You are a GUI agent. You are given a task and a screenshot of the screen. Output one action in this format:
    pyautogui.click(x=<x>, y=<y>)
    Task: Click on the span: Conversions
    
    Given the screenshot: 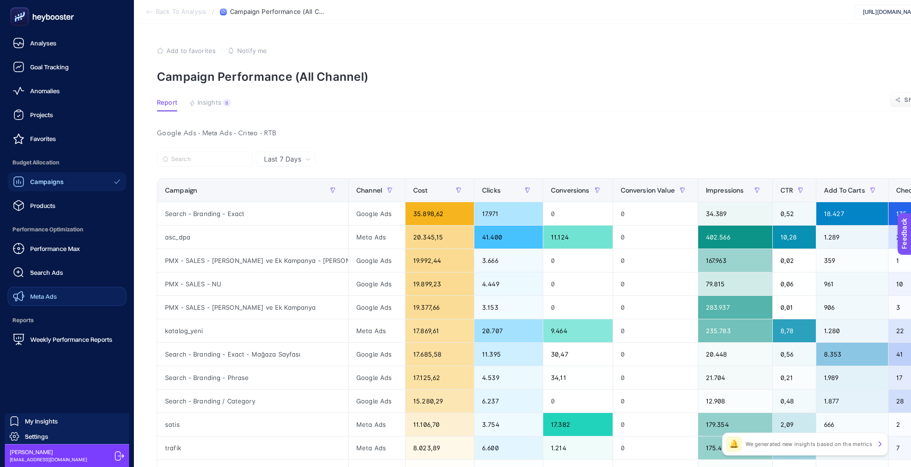 What is the action you would take?
    pyautogui.click(x=570, y=190)
    